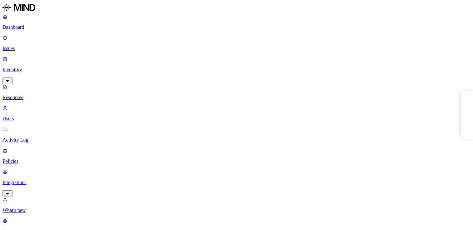 This screenshot has width=473, height=230. I want to click on a: What's new, so click(236, 205).